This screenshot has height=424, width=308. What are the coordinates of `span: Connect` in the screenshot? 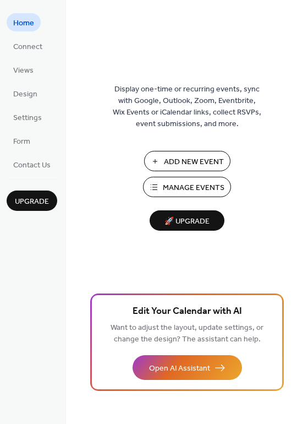 It's located at (28, 47).